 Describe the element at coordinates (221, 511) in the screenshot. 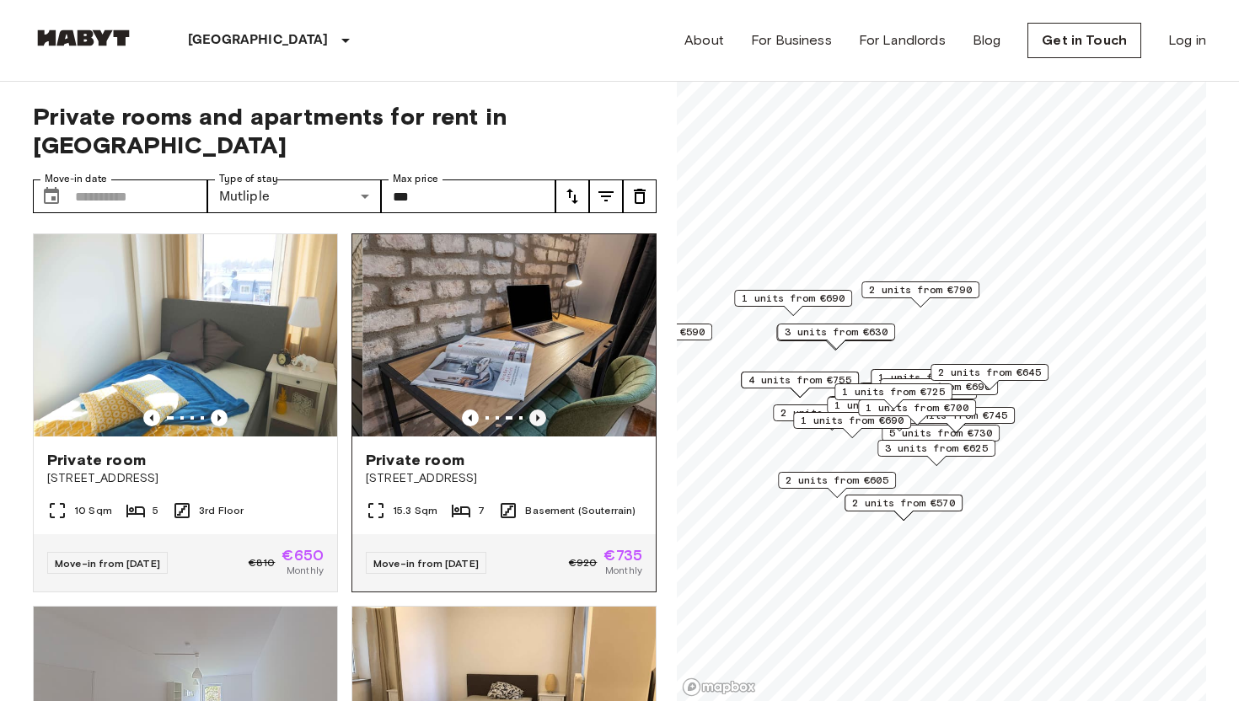

I see `span: 3rd Floor` at that location.